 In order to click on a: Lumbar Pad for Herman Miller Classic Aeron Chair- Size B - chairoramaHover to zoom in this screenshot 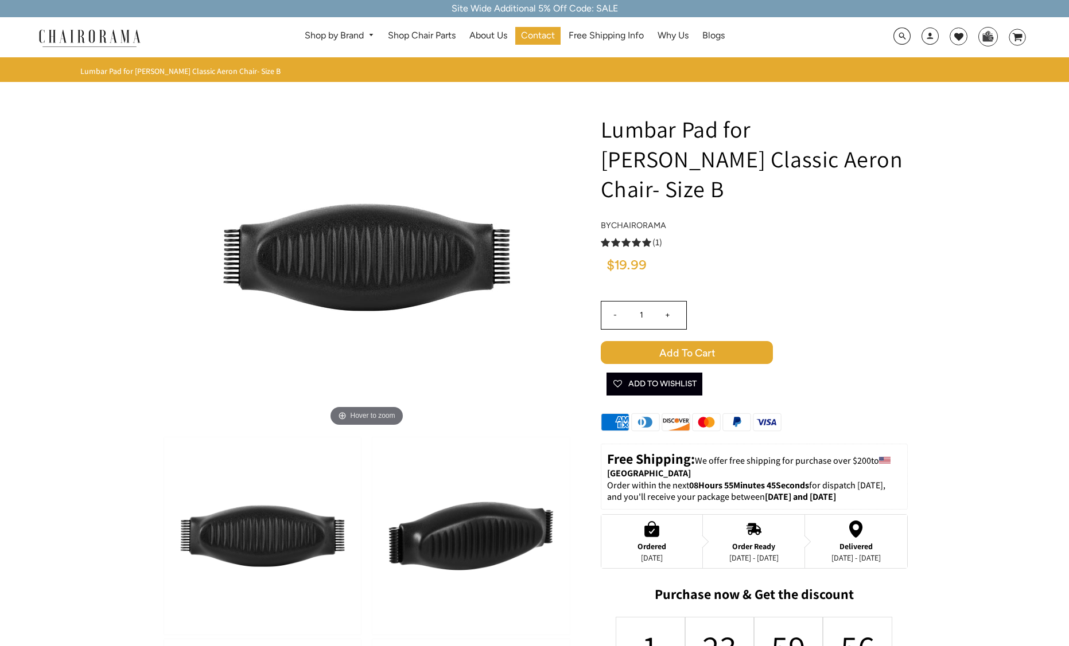, I will do `click(367, 256)`.